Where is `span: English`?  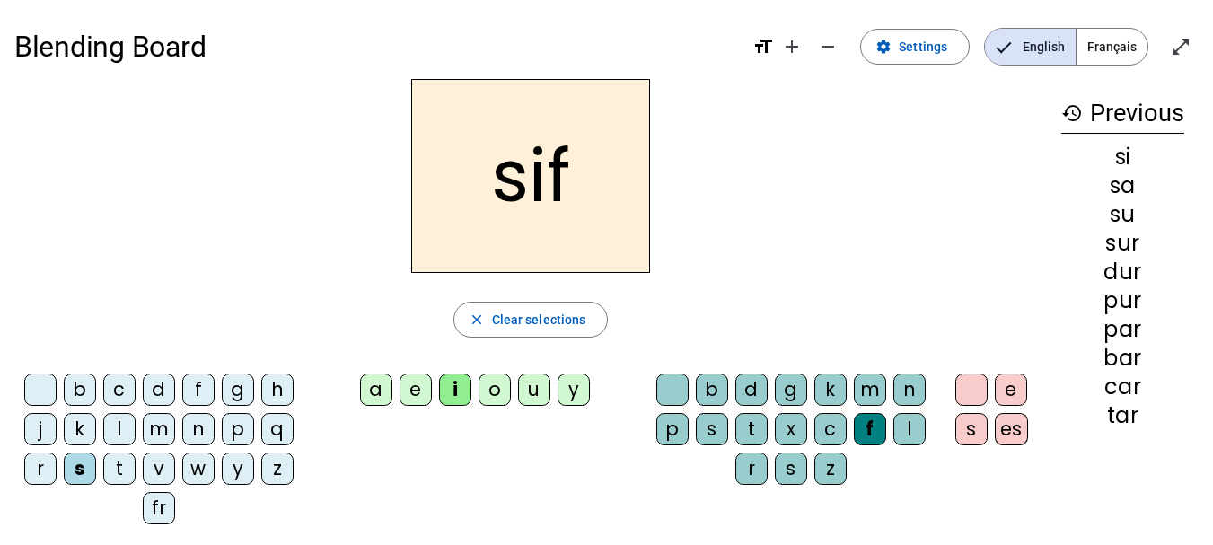
span: English is located at coordinates (1030, 47).